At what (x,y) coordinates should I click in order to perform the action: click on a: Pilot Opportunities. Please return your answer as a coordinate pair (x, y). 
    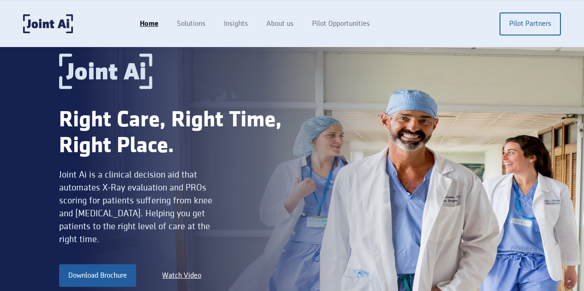
    Looking at the image, I should click on (341, 24).